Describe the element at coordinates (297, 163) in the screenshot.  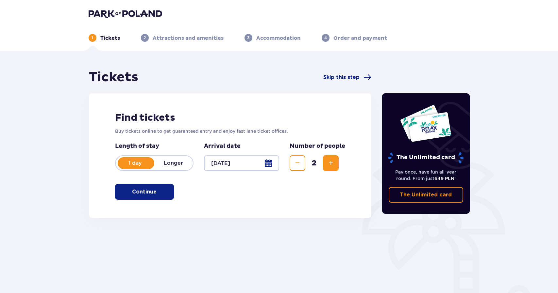
I see `button: Decrease` at that location.